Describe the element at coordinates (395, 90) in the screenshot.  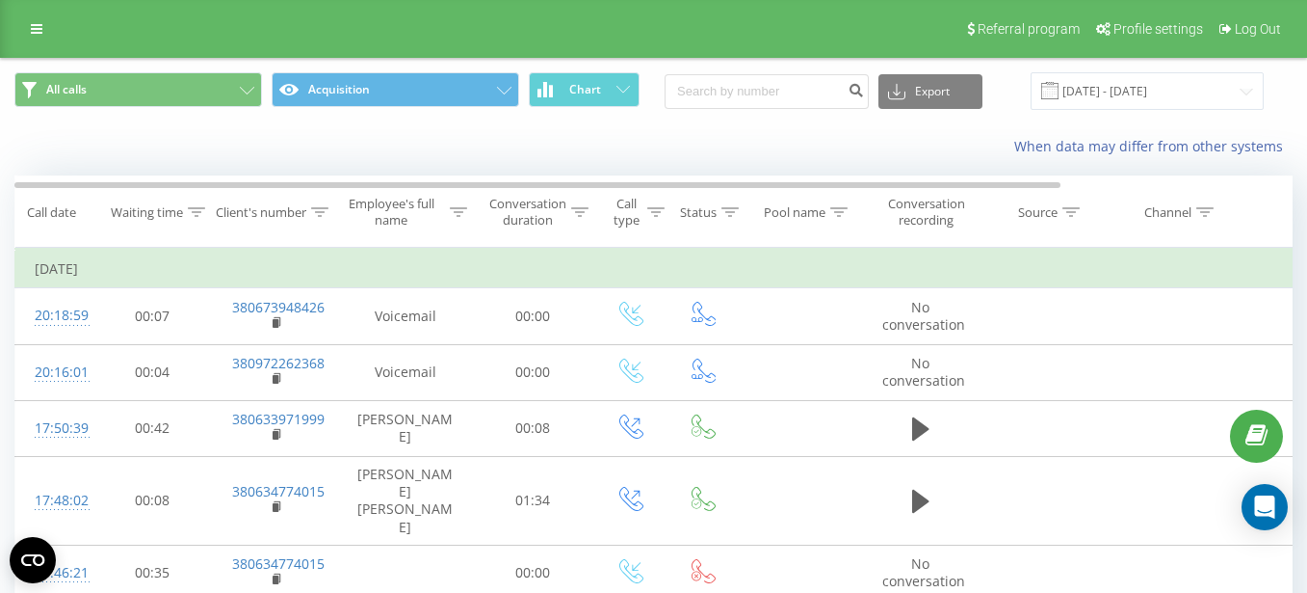
I see `button: Acquisition` at that location.